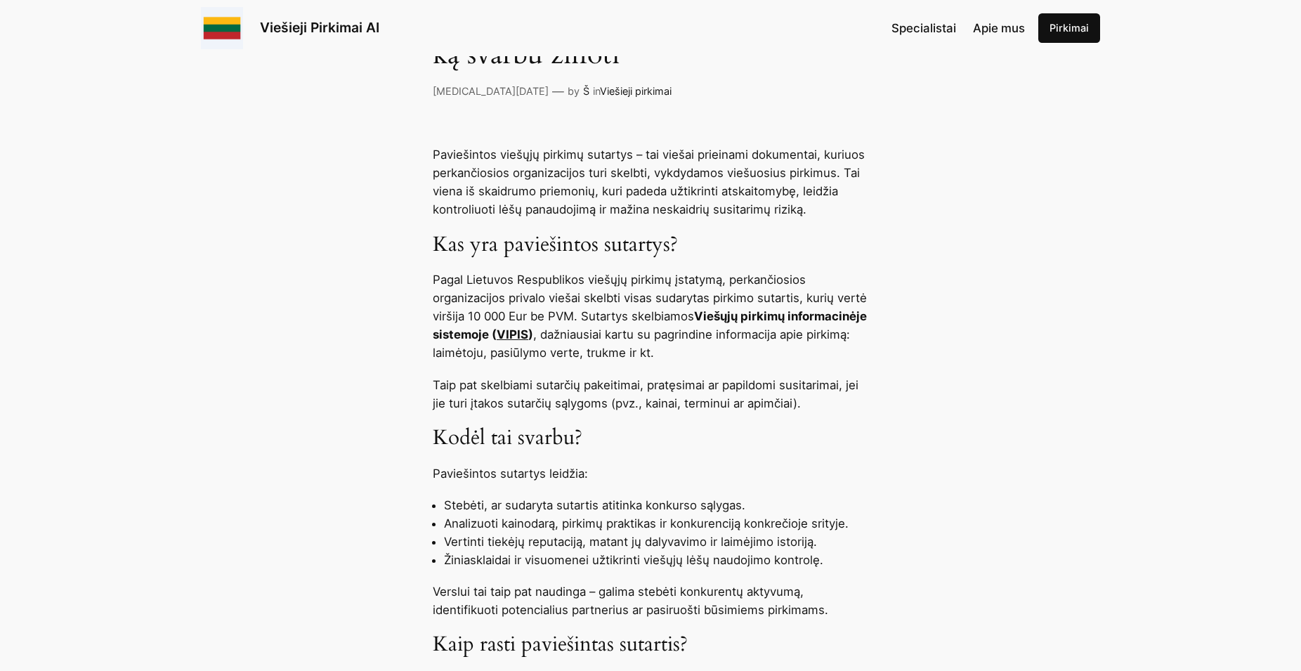  Describe the element at coordinates (656, 523) in the screenshot. I see `li: Analizuoti kainodarą, pirkimų praktikas ir konkurenciją konkrečioje srityje.` at that location.